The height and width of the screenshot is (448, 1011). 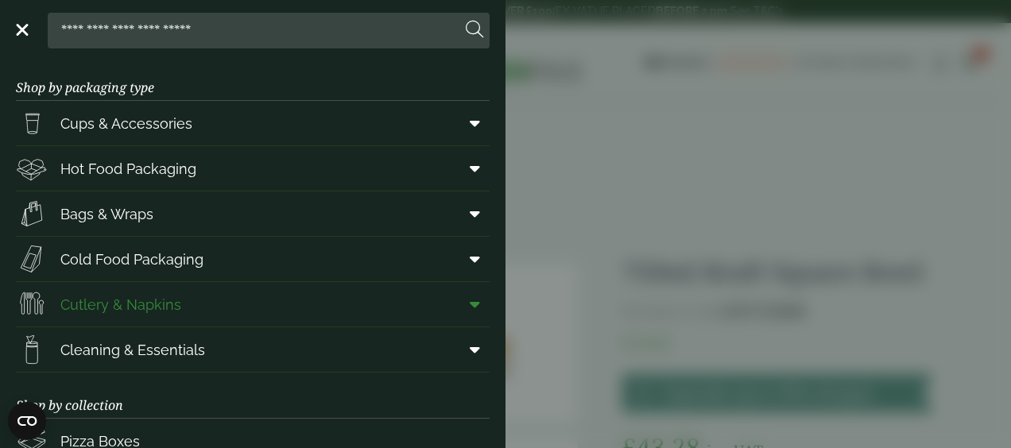 I want to click on img: PintNhalf_cup.svg, so click(x=32, y=123).